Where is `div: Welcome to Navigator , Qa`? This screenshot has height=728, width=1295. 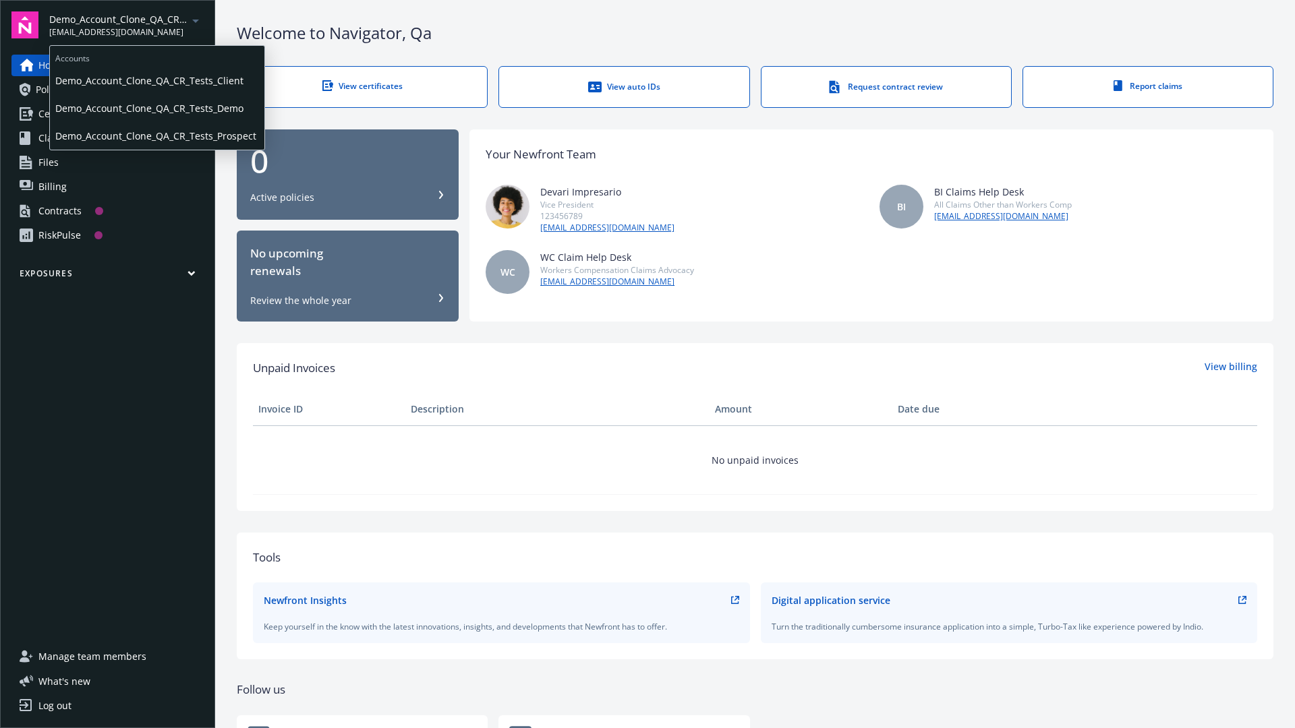
div: Welcome to Navigator , Qa is located at coordinates (755, 33).